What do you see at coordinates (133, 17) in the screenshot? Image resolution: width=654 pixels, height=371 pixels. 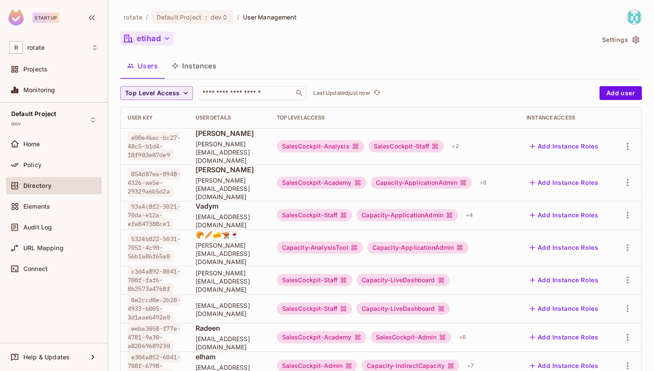 I see `span: the active workspace` at bounding box center [133, 17].